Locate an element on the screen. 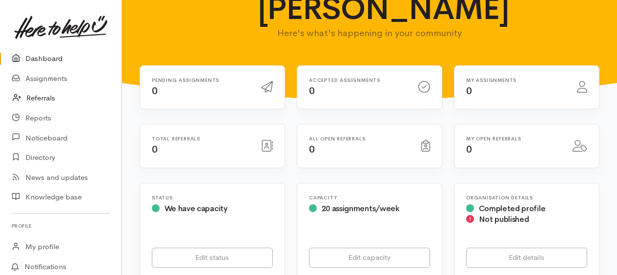  h6: My assignments is located at coordinates (515, 80).